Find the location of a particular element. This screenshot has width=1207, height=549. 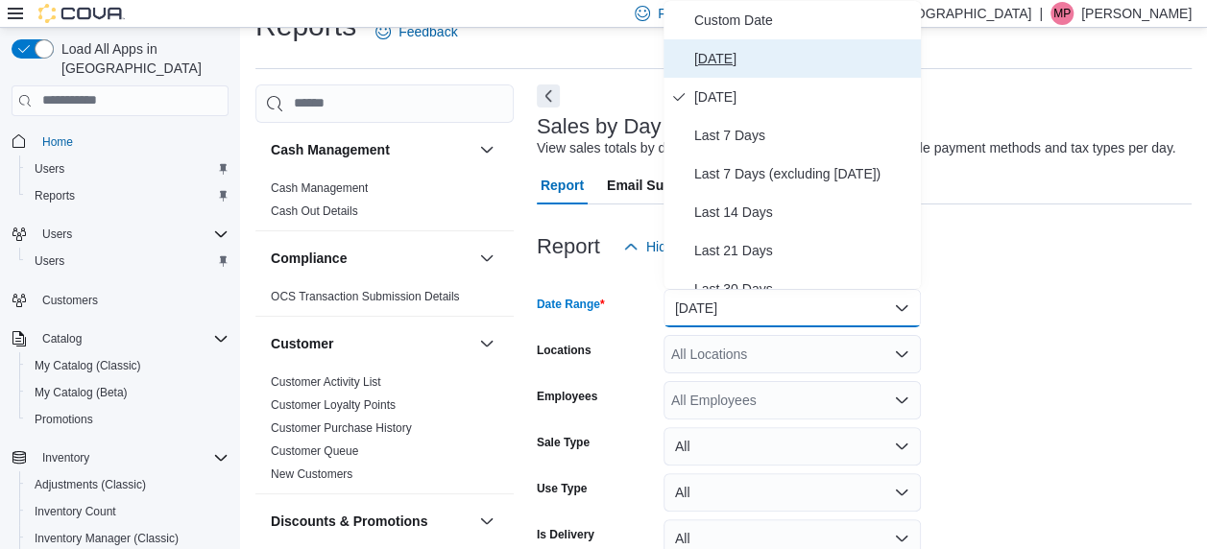

h3: Cash Management is located at coordinates (330, 150).